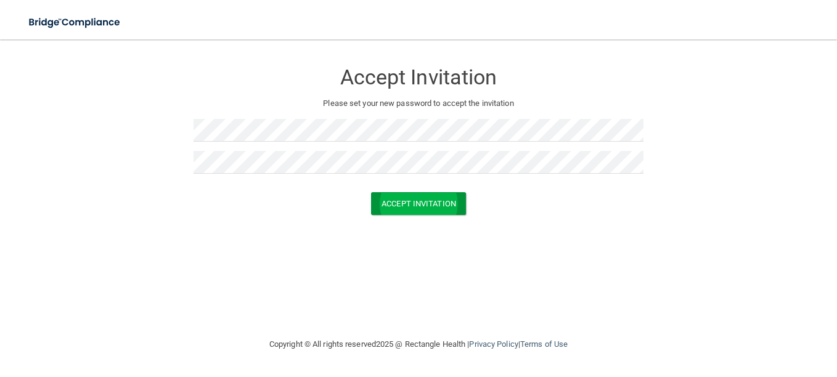 The height and width of the screenshot is (377, 837). What do you see at coordinates (419, 77) in the screenshot?
I see `h3: Accept Invitation` at bounding box center [419, 77].